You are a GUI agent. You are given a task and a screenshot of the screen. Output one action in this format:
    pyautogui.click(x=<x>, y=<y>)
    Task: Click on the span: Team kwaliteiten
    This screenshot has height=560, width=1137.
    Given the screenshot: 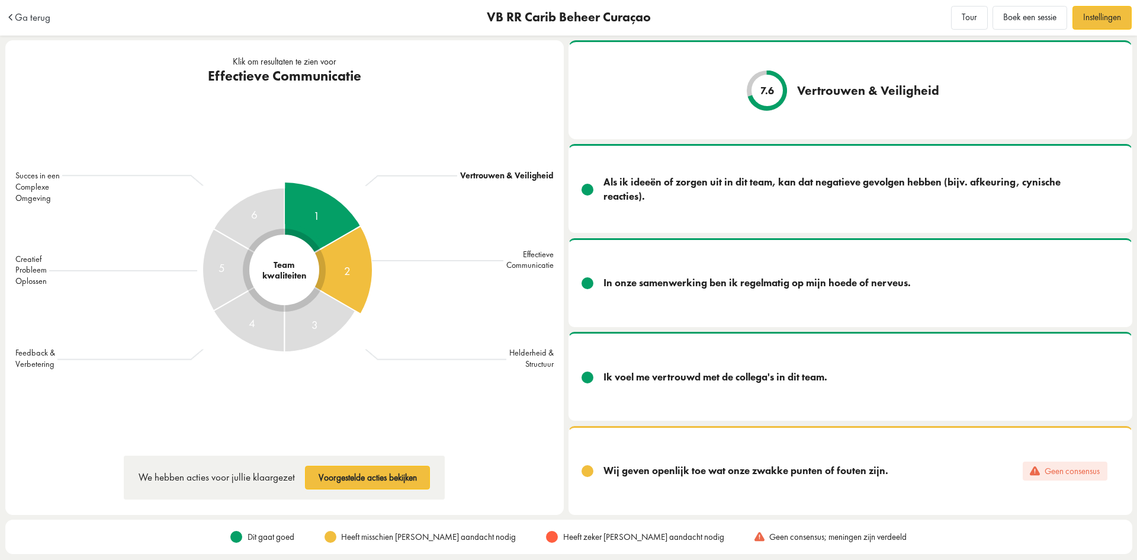 What is the action you would take?
    pyautogui.click(x=284, y=270)
    